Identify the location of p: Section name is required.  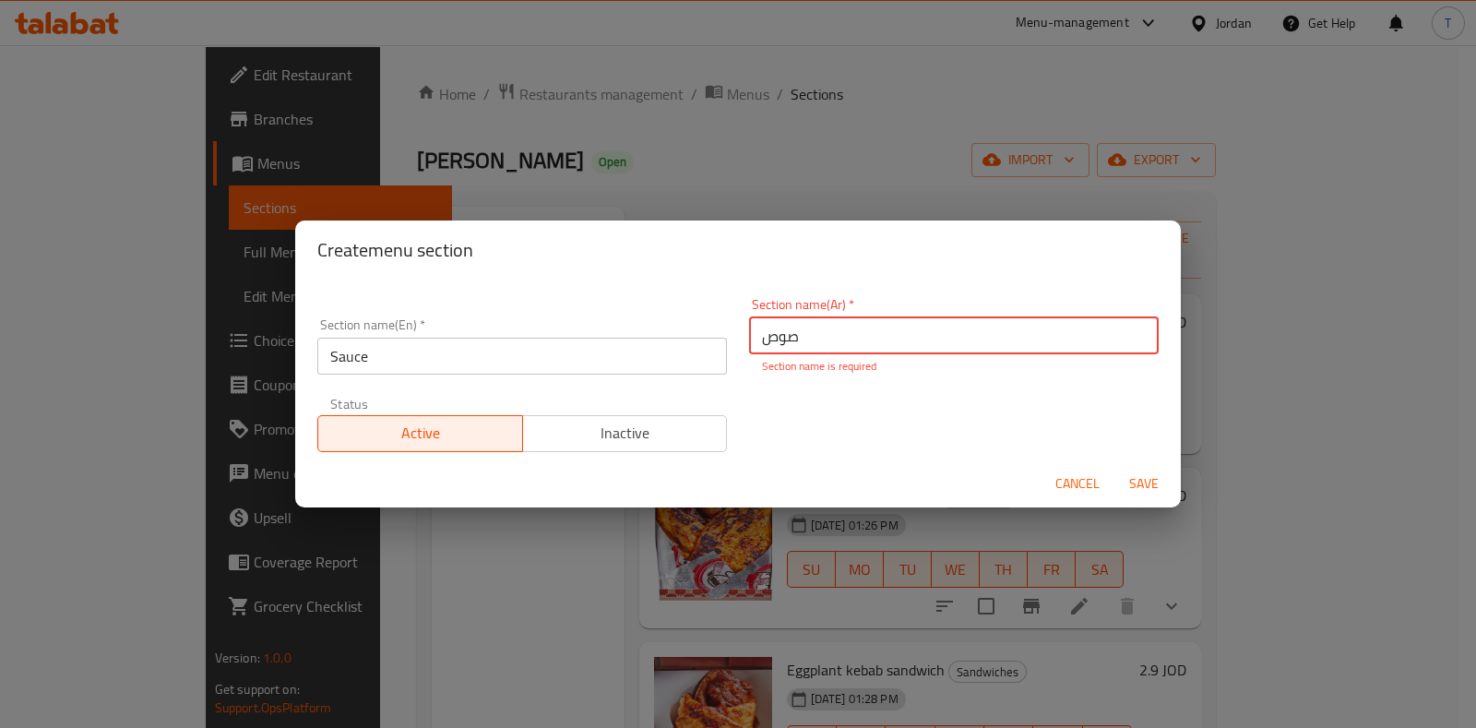
(954, 366).